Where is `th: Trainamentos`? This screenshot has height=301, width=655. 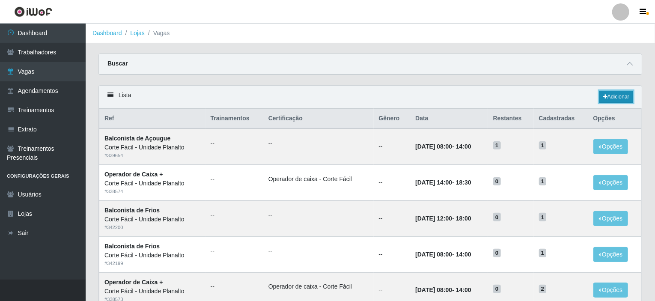 th: Trainamentos is located at coordinates (234, 119).